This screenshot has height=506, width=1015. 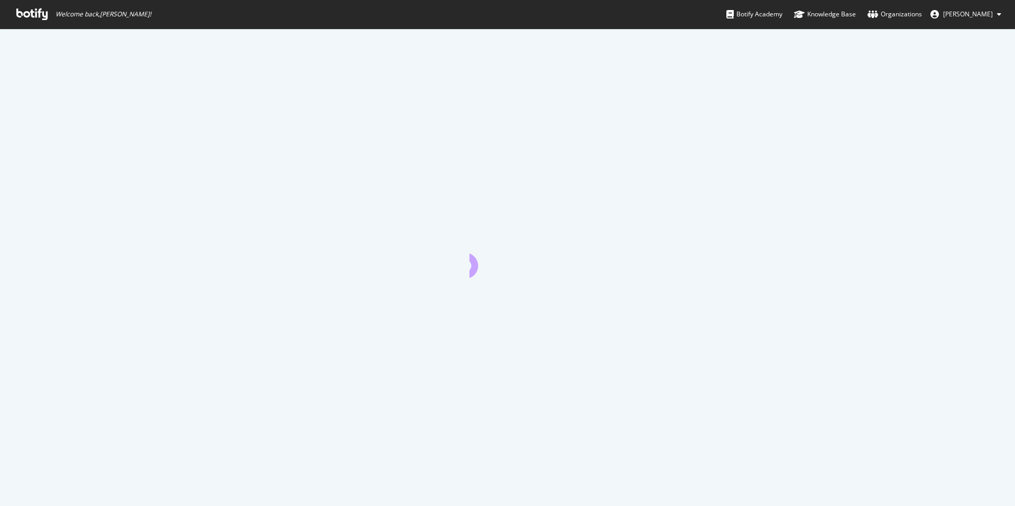 What do you see at coordinates (968, 14) in the screenshot?
I see `span: Alex Klein` at bounding box center [968, 14].